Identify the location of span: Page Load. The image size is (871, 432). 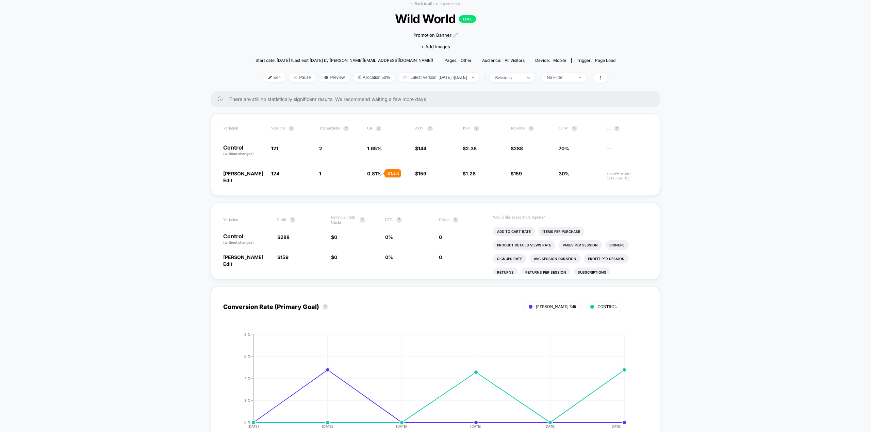
(605, 60).